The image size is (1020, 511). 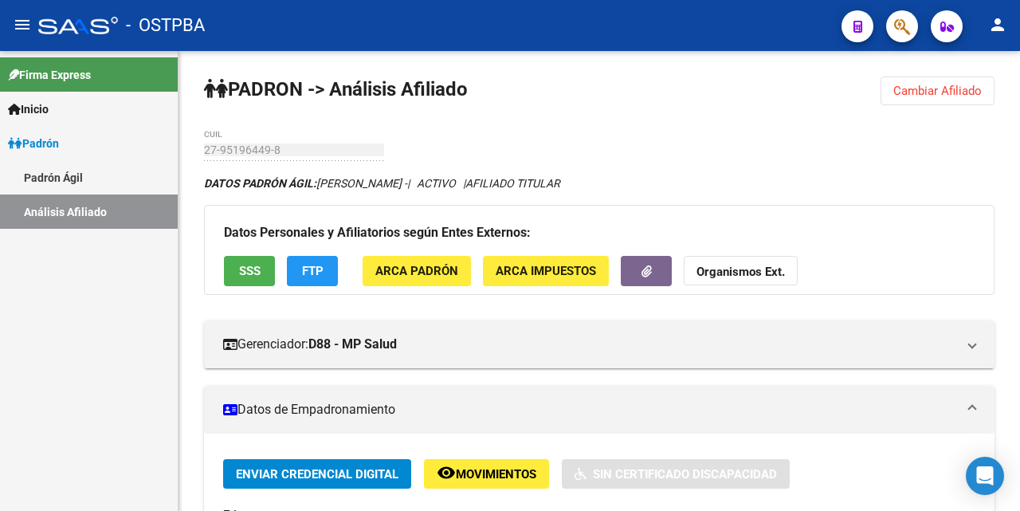 I want to click on span: Inicio, so click(x=28, y=109).